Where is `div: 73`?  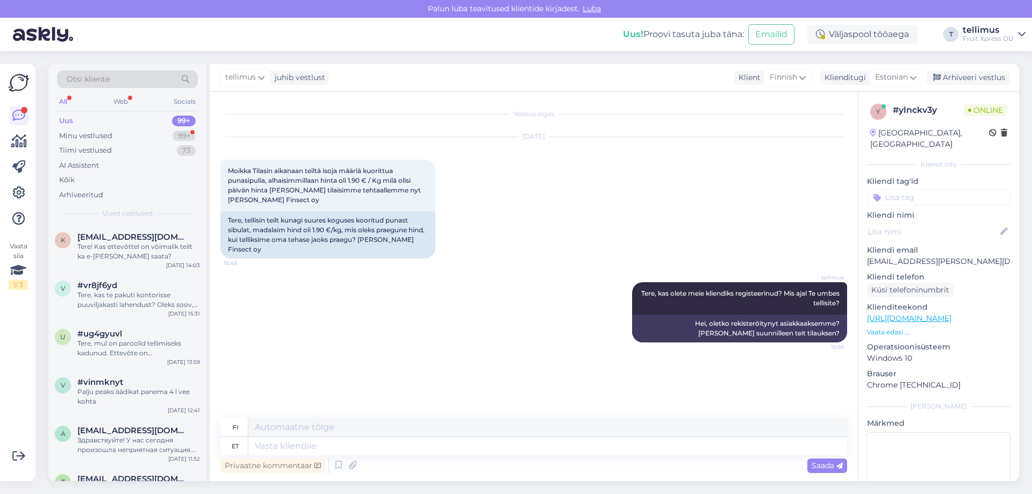
div: 73 is located at coordinates (186, 151).